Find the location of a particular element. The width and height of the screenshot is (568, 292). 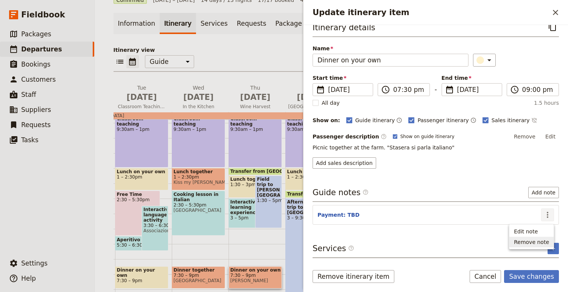

span: Name is located at coordinates (391, 48).